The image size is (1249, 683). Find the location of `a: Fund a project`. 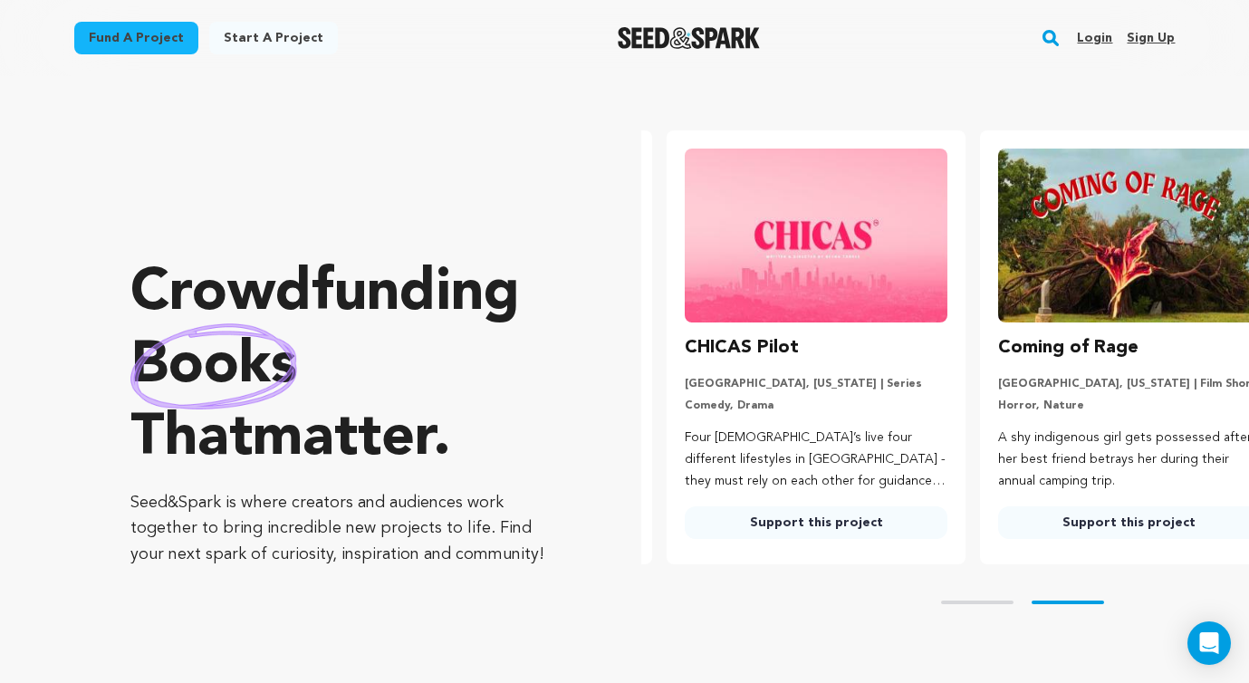

a: Fund a project is located at coordinates (136, 38).